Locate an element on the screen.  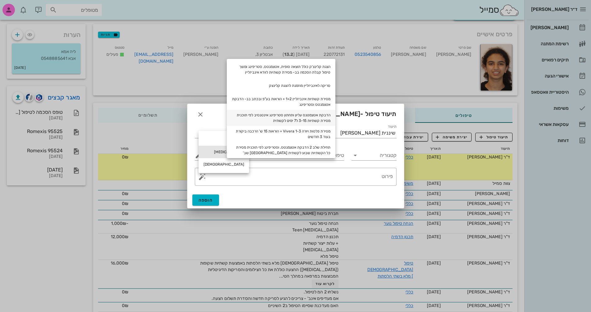
div: הלבנה is located at coordinates (224, 140).